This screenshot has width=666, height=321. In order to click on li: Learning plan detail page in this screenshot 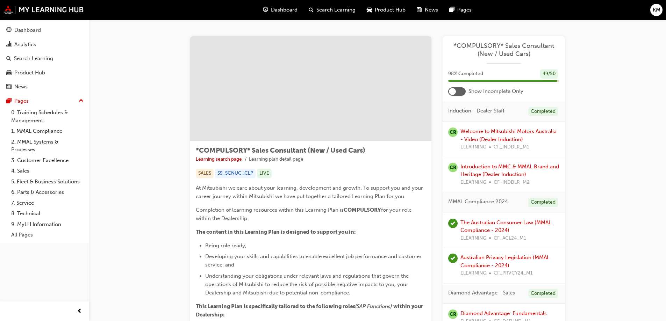, I will do `click(276, 159)`.